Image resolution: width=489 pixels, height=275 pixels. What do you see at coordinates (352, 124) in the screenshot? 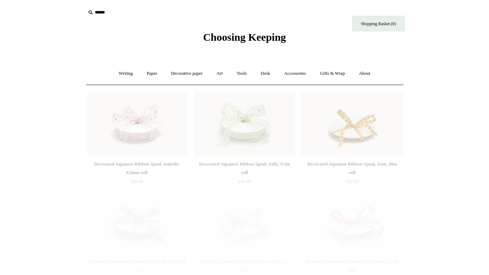
I see `img: Decorated Japanese Ribbon Spool, Jean, 10m roll` at bounding box center [352, 124].